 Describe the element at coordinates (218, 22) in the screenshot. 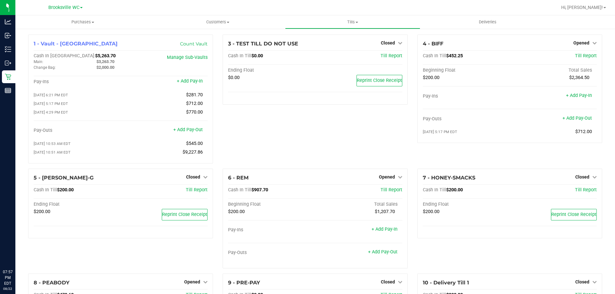

I see `a: Customers` at that location.